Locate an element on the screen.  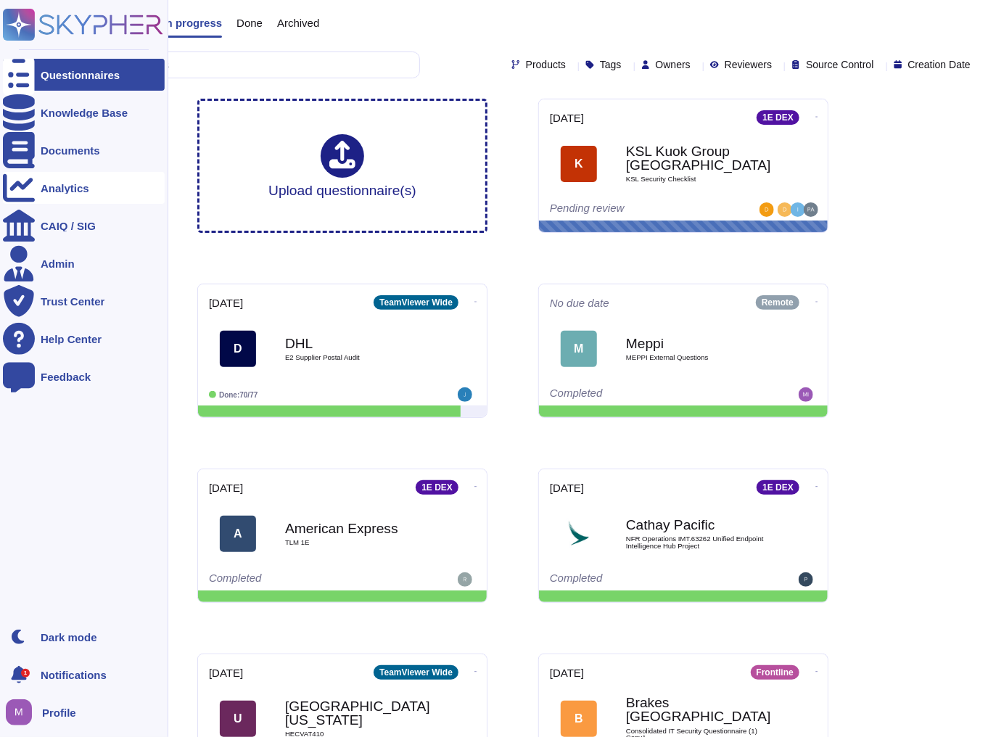
div: B is located at coordinates (579, 719).